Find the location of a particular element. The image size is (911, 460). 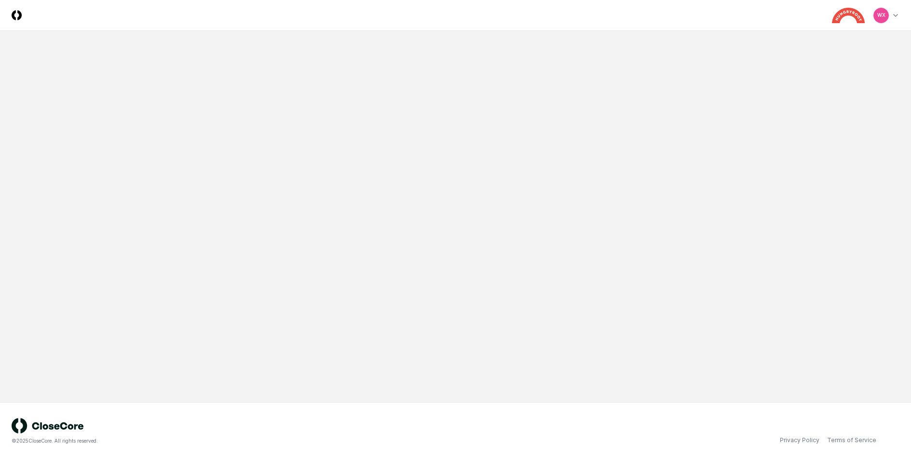

a: Privacy Policy is located at coordinates (799, 440).